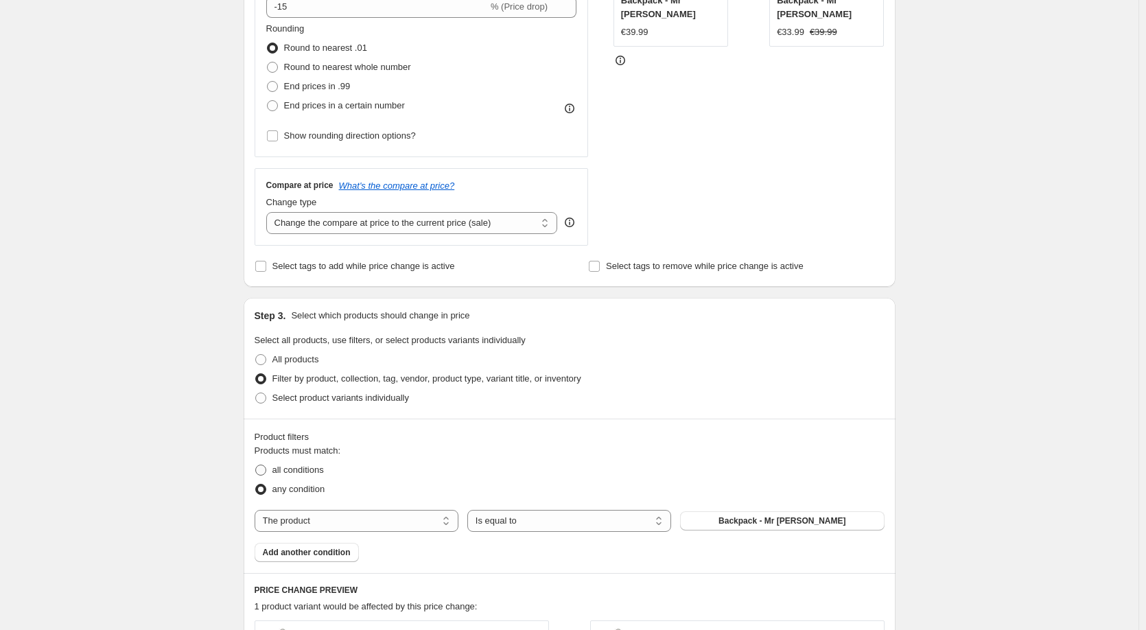 This screenshot has width=1146, height=630. Describe the element at coordinates (285, 28) in the screenshot. I see `span: Rounding` at that location.